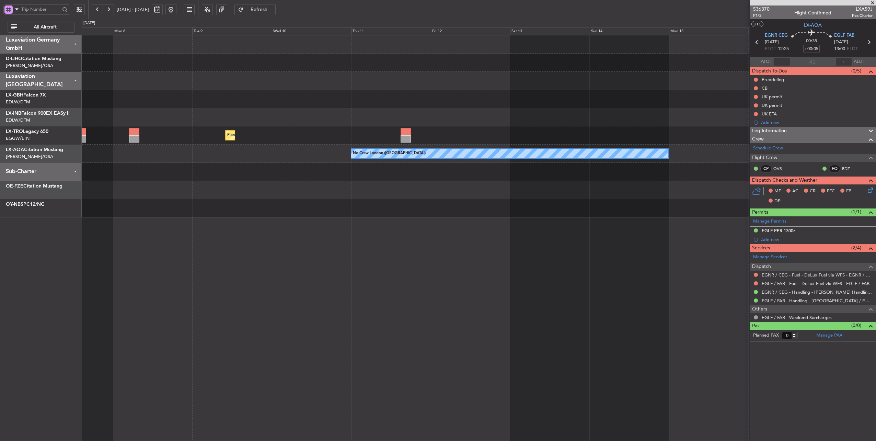 Image resolution: width=876 pixels, height=441 pixels. What do you see at coordinates (811, 41) in the screenshot?
I see `span: 00:35` at bounding box center [811, 41].